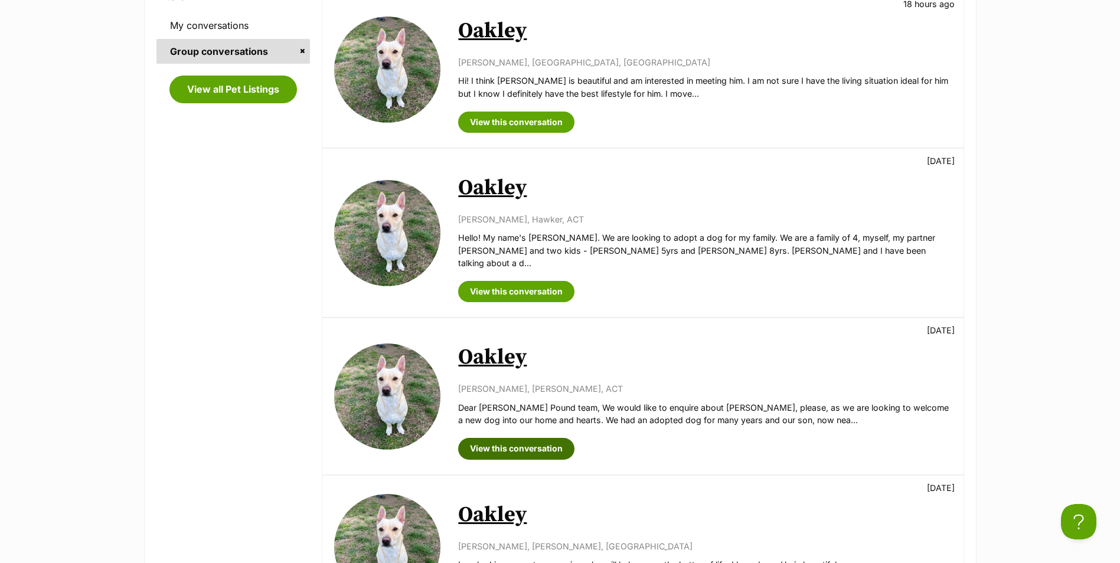 The width and height of the screenshot is (1120, 563). Describe the element at coordinates (233, 51) in the screenshot. I see `a: Group conversations` at that location.